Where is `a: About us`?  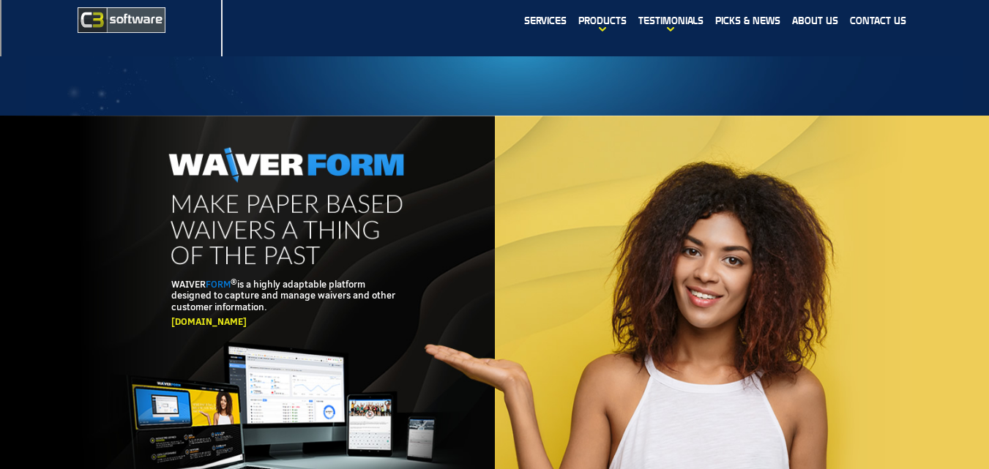 a: About us is located at coordinates (815, 20).